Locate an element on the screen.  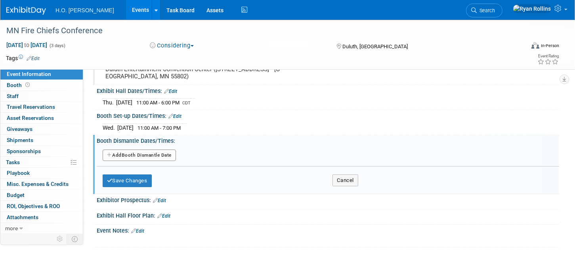
span: Asset Reservations is located at coordinates (30, 118).